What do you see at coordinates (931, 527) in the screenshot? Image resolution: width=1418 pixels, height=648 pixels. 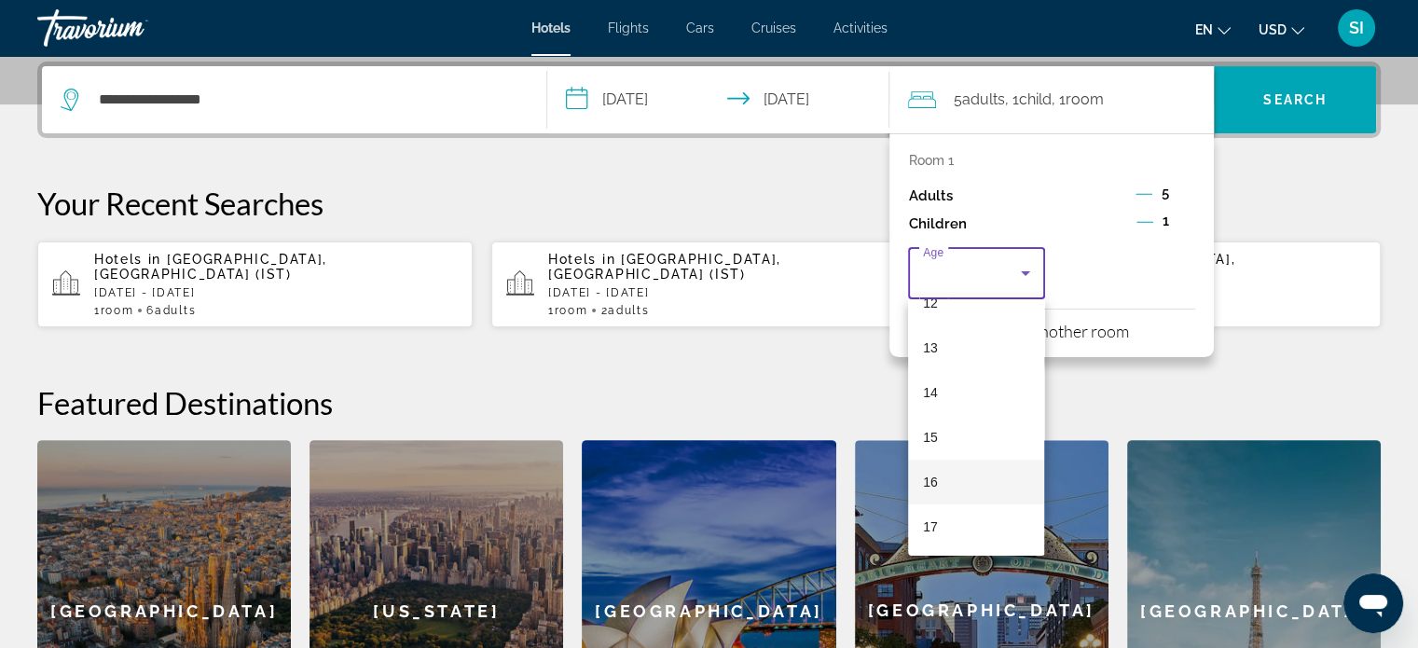 I see `span: 17` at bounding box center [931, 527].